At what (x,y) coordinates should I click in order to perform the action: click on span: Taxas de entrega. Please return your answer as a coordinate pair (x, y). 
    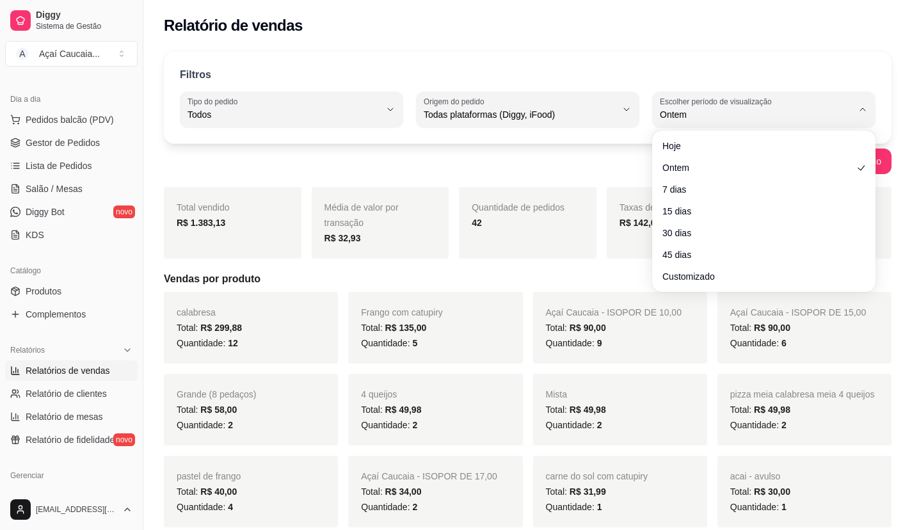
    Looking at the image, I should click on (654, 207).